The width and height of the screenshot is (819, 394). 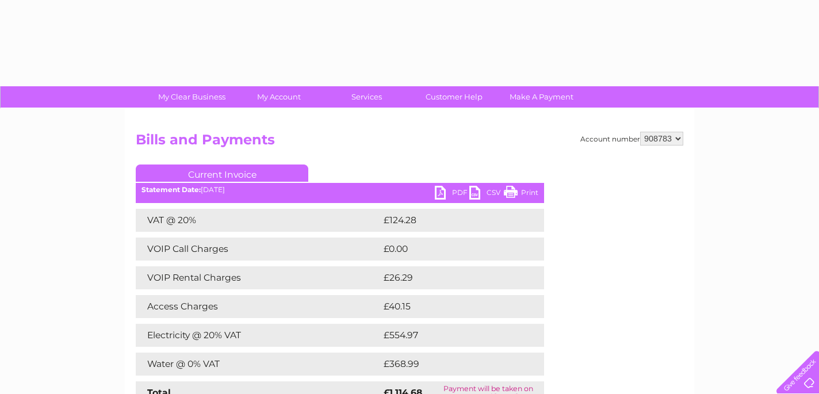 I want to click on td: VOIP Call Charges, so click(x=258, y=249).